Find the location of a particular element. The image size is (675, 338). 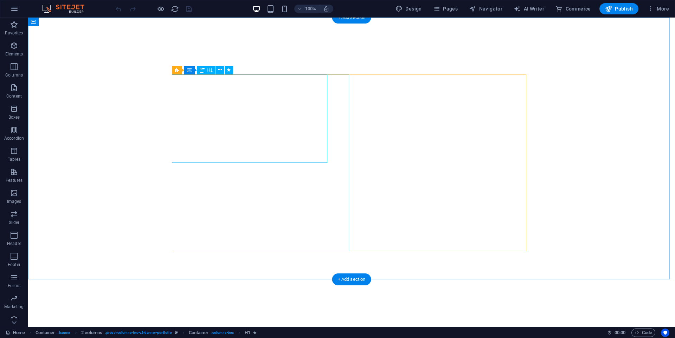

p: Header is located at coordinates (14, 244).